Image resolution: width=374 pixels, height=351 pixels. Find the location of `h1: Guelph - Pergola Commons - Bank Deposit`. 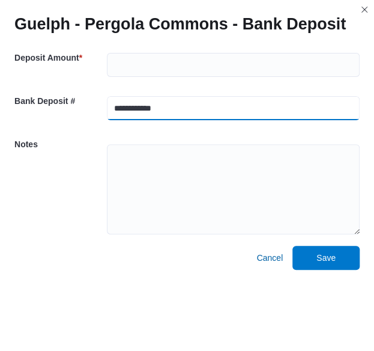

h1: Guelph - Pergola Commons - Bank Deposit is located at coordinates (180, 24).